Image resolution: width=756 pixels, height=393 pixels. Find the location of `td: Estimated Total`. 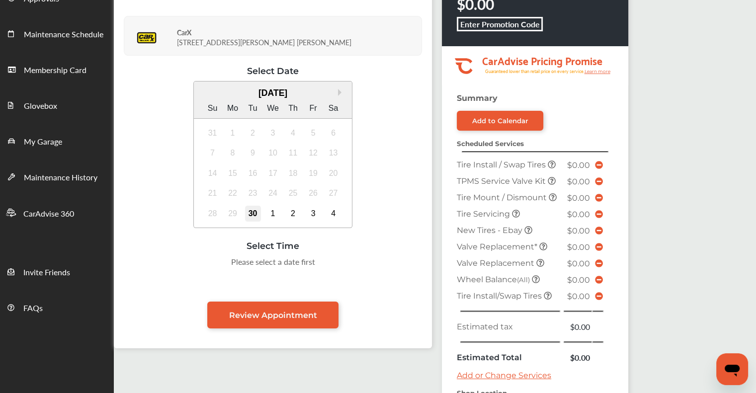

td: Estimated Total is located at coordinates (508, 357).